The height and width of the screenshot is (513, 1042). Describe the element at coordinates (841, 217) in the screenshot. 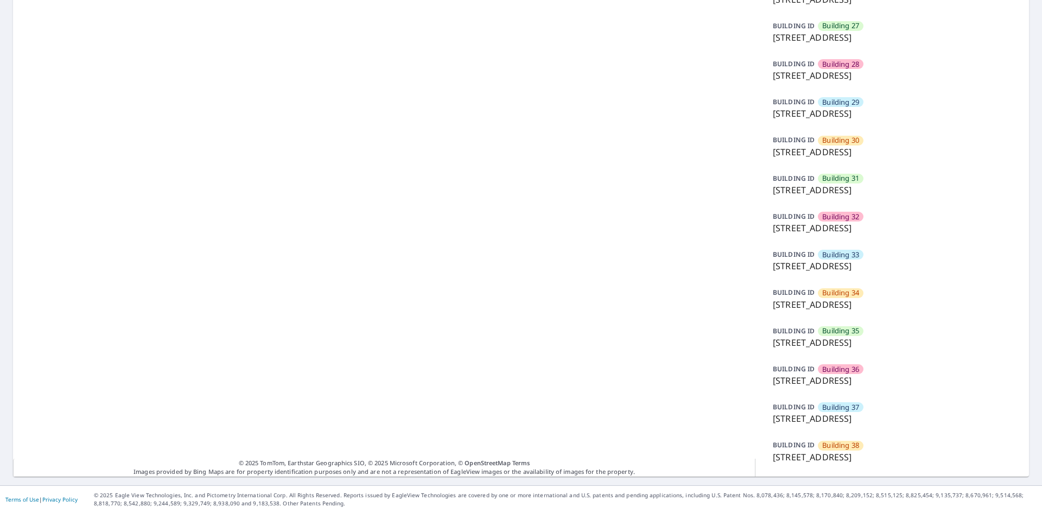

I see `span: Building 32` at that location.